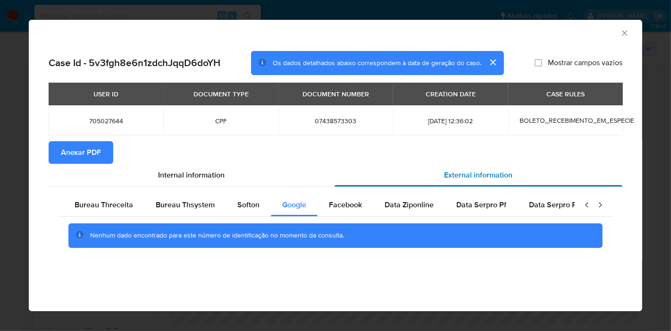  Describe the element at coordinates (566, 94) in the screenshot. I see `div: CASE RULES` at that location.